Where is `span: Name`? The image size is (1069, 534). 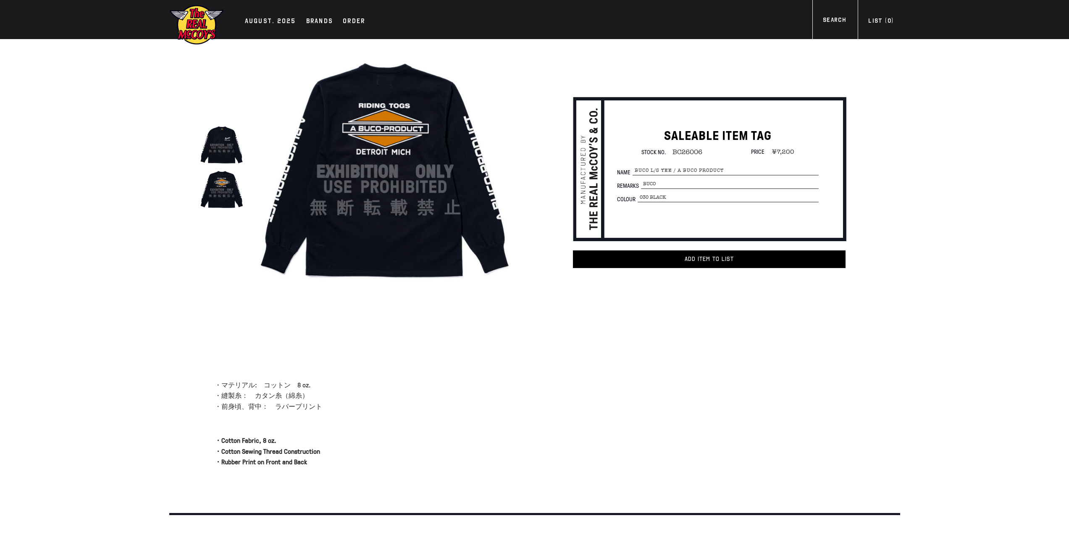 span: Name is located at coordinates (625, 173).